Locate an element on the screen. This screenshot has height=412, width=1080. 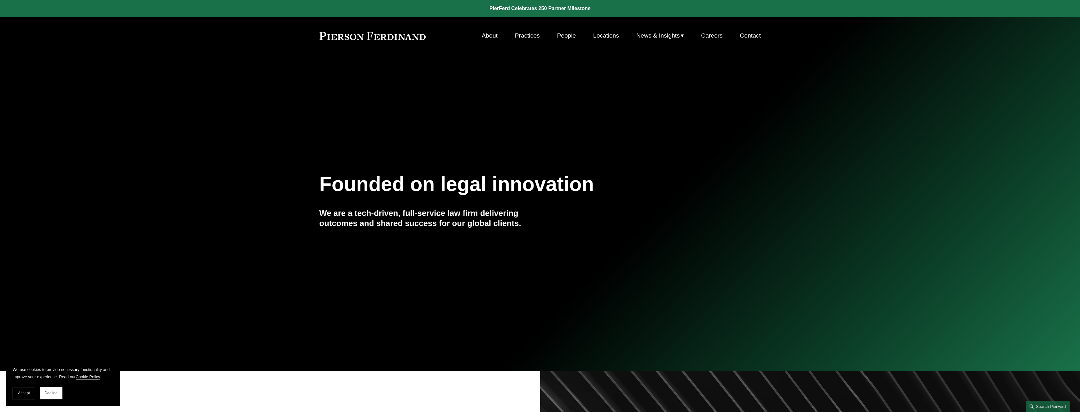
a: People is located at coordinates (567, 36).